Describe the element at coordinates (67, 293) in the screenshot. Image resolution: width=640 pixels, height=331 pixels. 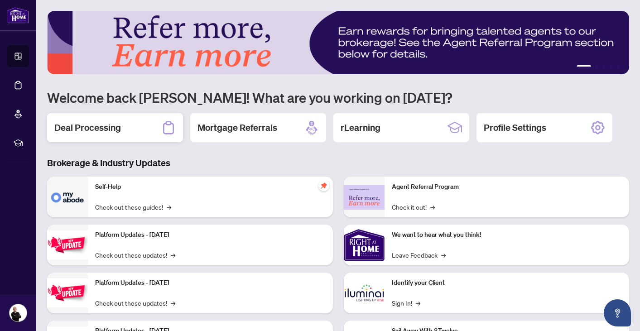
I see `img: Platform Updates - July 8, 2025` at that location.